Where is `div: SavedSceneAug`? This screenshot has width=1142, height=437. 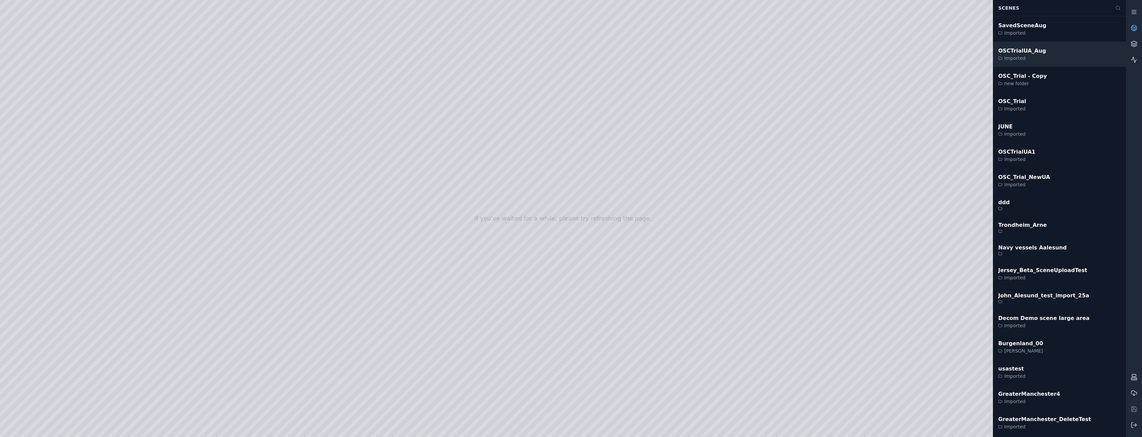 div: SavedSceneAug is located at coordinates (1022, 26).